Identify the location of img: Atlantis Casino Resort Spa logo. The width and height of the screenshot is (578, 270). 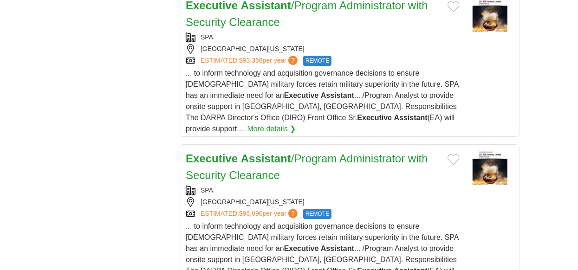
(490, 168).